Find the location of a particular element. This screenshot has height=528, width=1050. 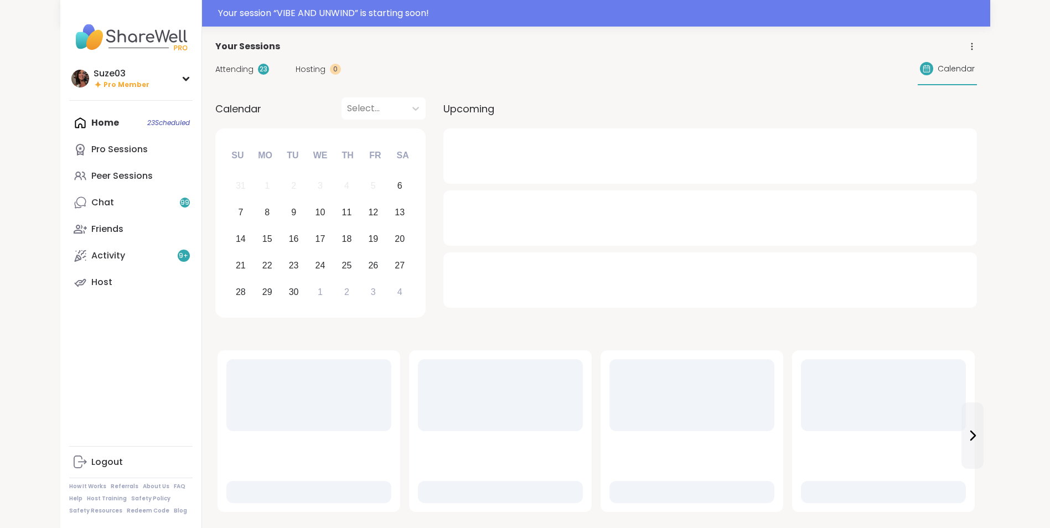

a: Activity9+ is located at coordinates (131, 256).